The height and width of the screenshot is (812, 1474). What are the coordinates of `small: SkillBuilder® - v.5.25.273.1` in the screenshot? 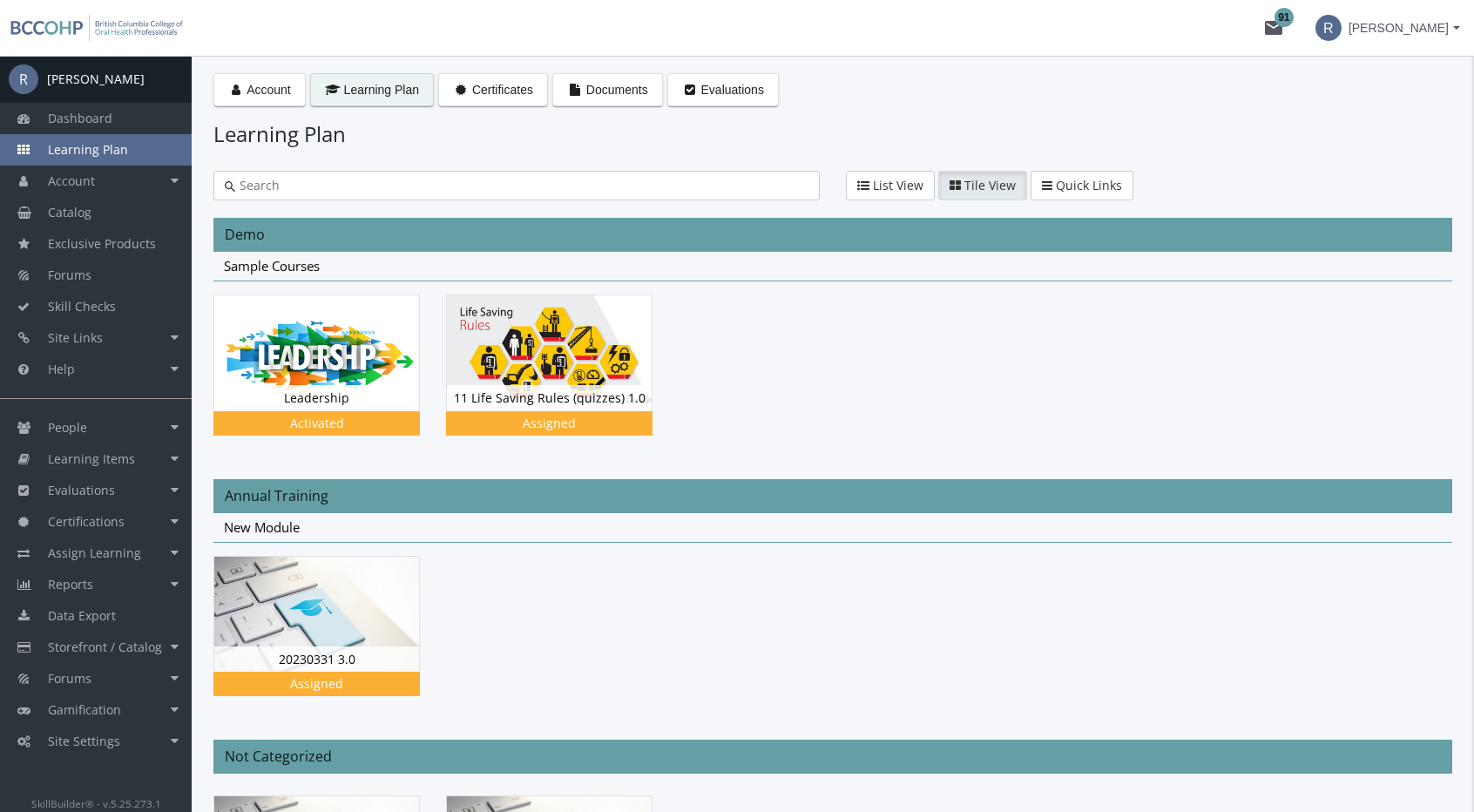 It's located at (96, 803).